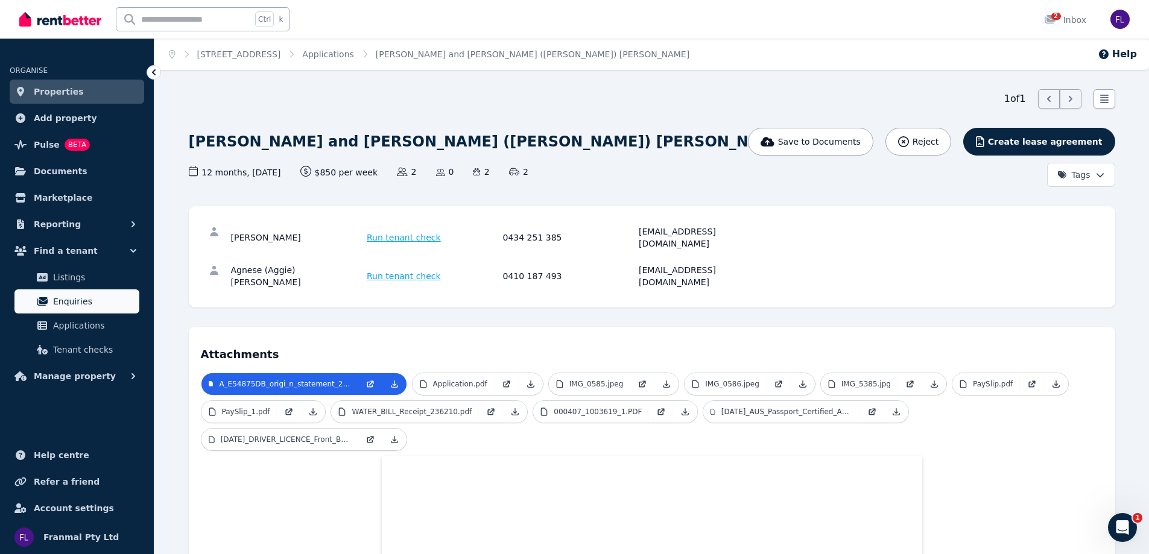 The image size is (1149, 554). Describe the element at coordinates (66, 251) in the screenshot. I see `span: Find a tenant` at that location.